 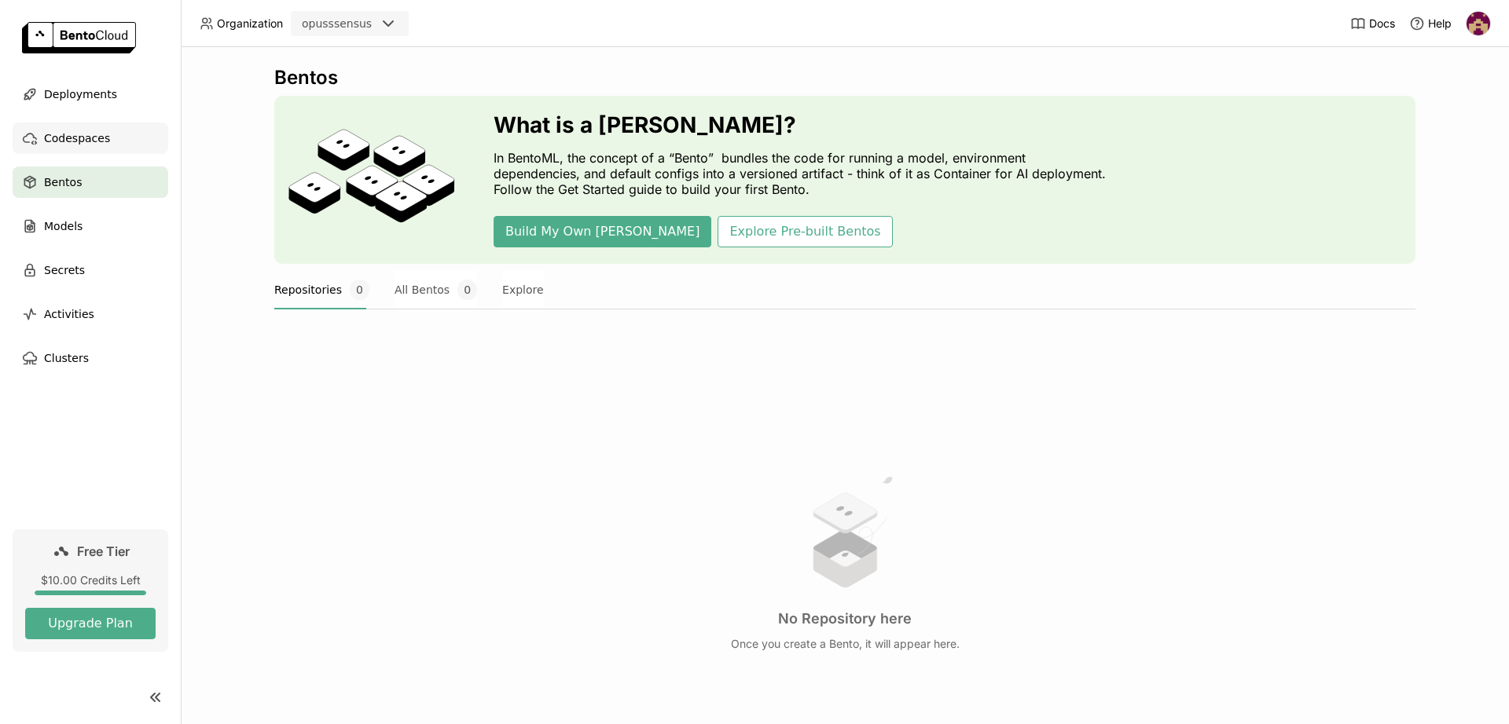 I want to click on span: Activities, so click(x=69, y=314).